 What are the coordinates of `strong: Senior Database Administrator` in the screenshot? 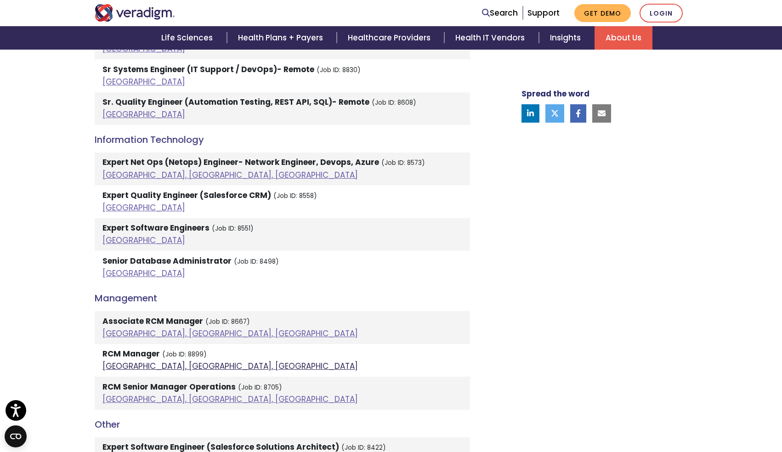 It's located at (167, 261).